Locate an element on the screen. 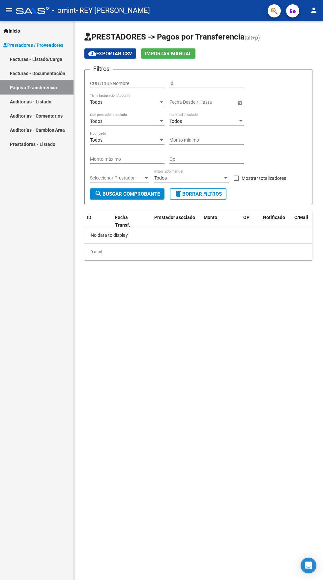  mat-icon: search is located at coordinates (98, 194).